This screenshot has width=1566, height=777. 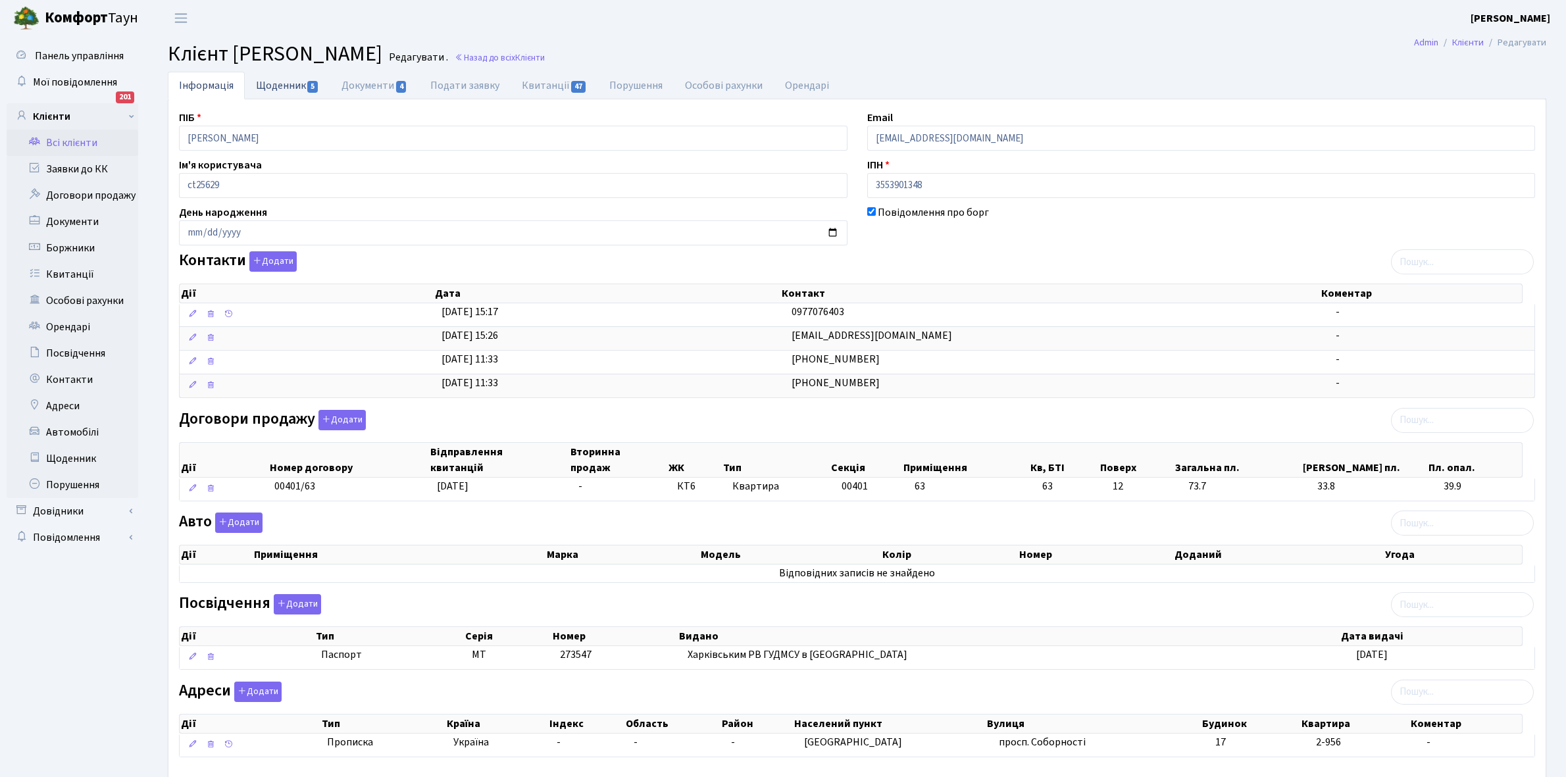 What do you see at coordinates (190, 118) in the screenshot?
I see `label: ПІБ` at bounding box center [190, 118].